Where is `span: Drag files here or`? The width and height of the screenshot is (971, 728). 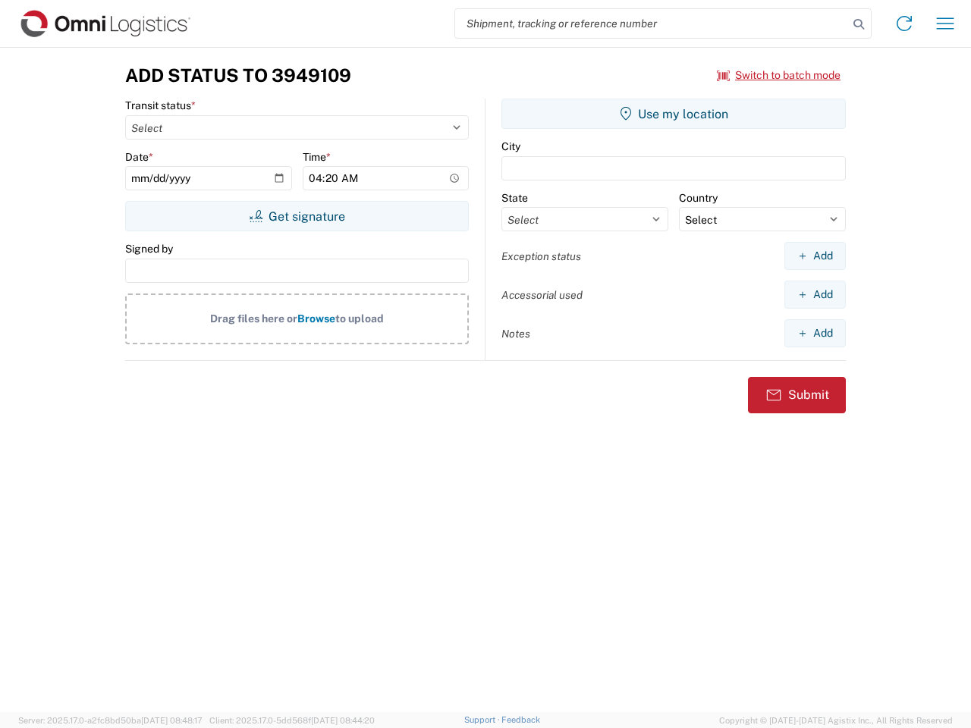 span: Drag files here or is located at coordinates (253, 319).